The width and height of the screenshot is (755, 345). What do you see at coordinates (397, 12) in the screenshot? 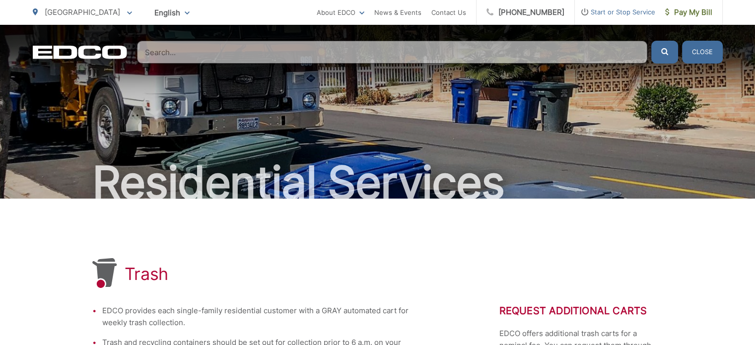
I see `a: News & Events` at bounding box center [397, 12].